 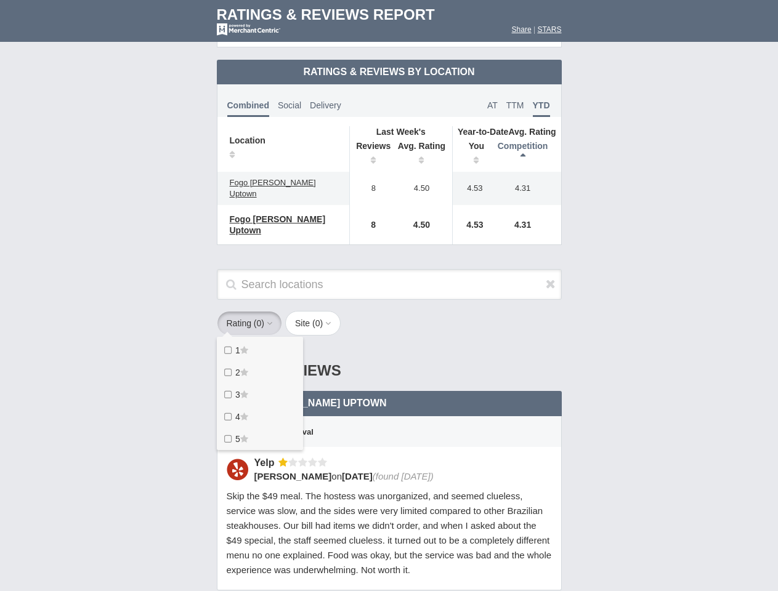 I want to click on span: Social, so click(x=290, y=105).